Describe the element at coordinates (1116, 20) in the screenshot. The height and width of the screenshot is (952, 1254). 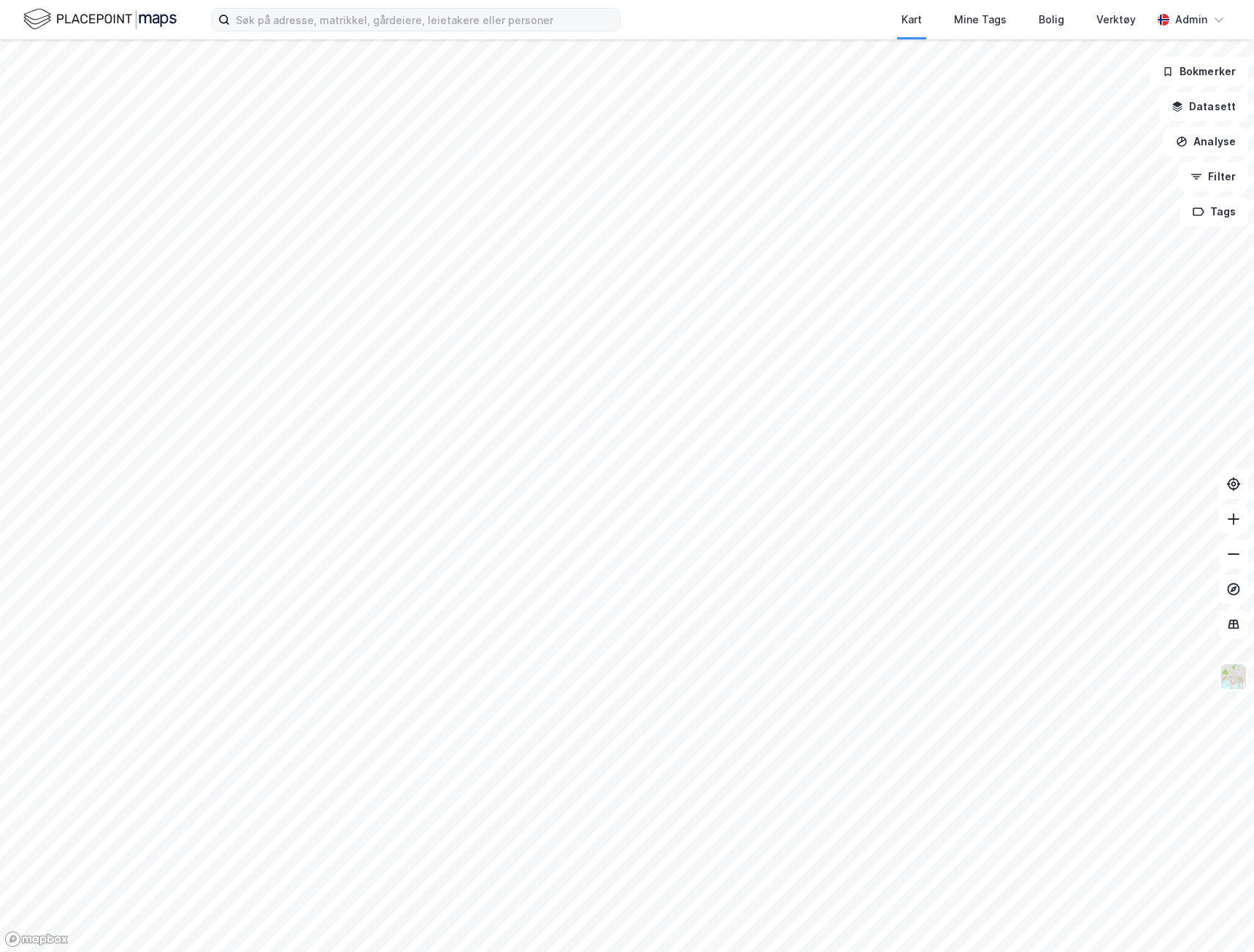
I see `div: Verktøy` at that location.